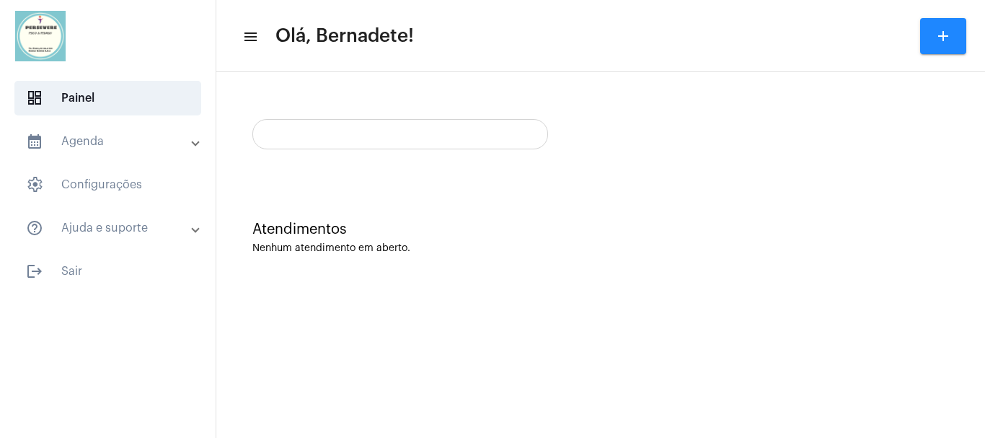  Describe the element at coordinates (107, 271) in the screenshot. I see `span: Sair` at that location.